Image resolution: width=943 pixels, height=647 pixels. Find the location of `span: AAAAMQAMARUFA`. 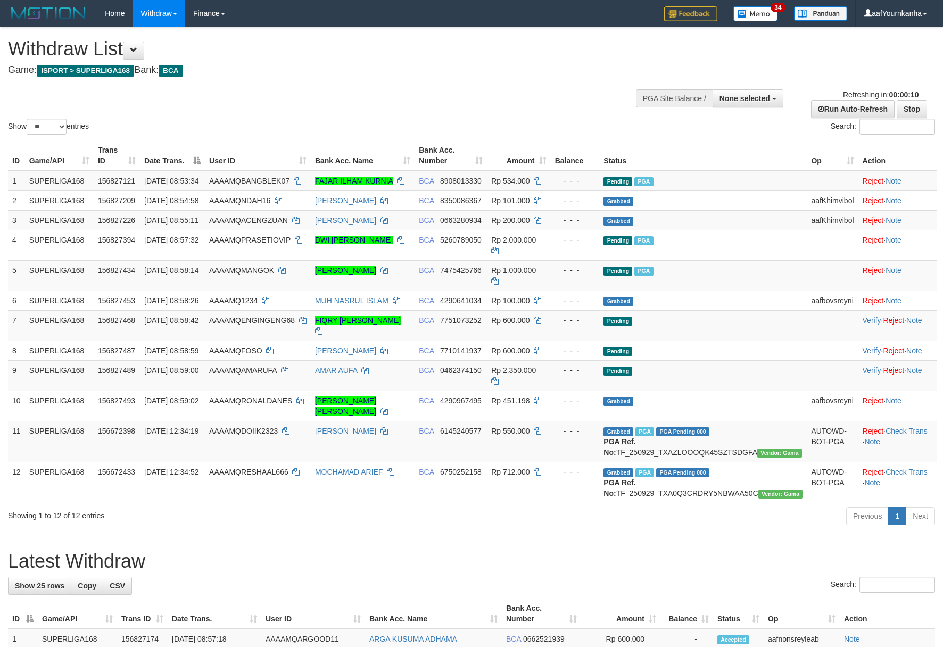

span: AAAAMQAMARUFA is located at coordinates (243, 370).